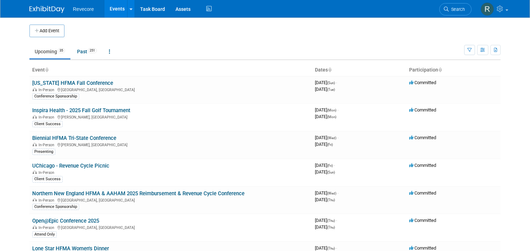  Describe the element at coordinates (359, 70) in the screenshot. I see `th: Dates` at that location.